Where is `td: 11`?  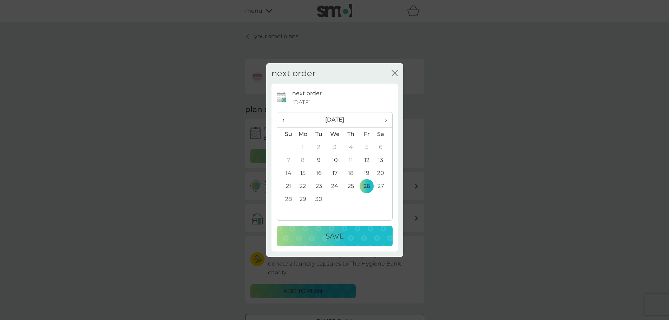 td: 11 is located at coordinates (351, 160).